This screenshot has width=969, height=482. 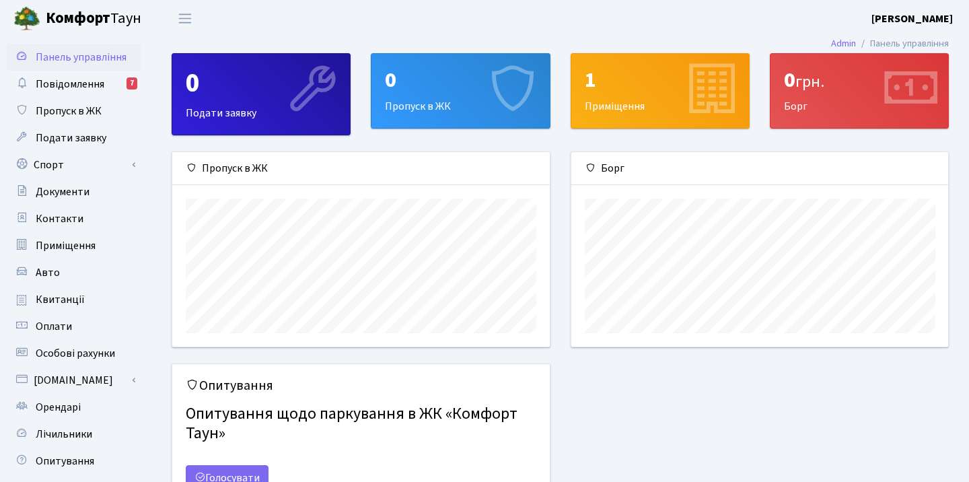 I want to click on a: Оплати, so click(x=74, y=326).